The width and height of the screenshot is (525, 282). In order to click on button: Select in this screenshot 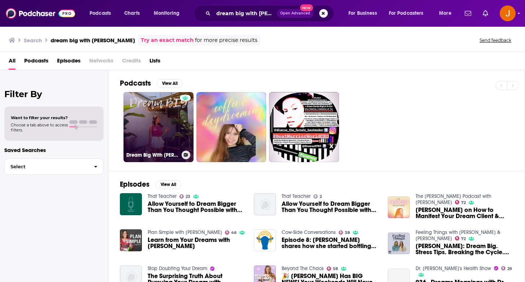, I will do `click(54, 166)`.